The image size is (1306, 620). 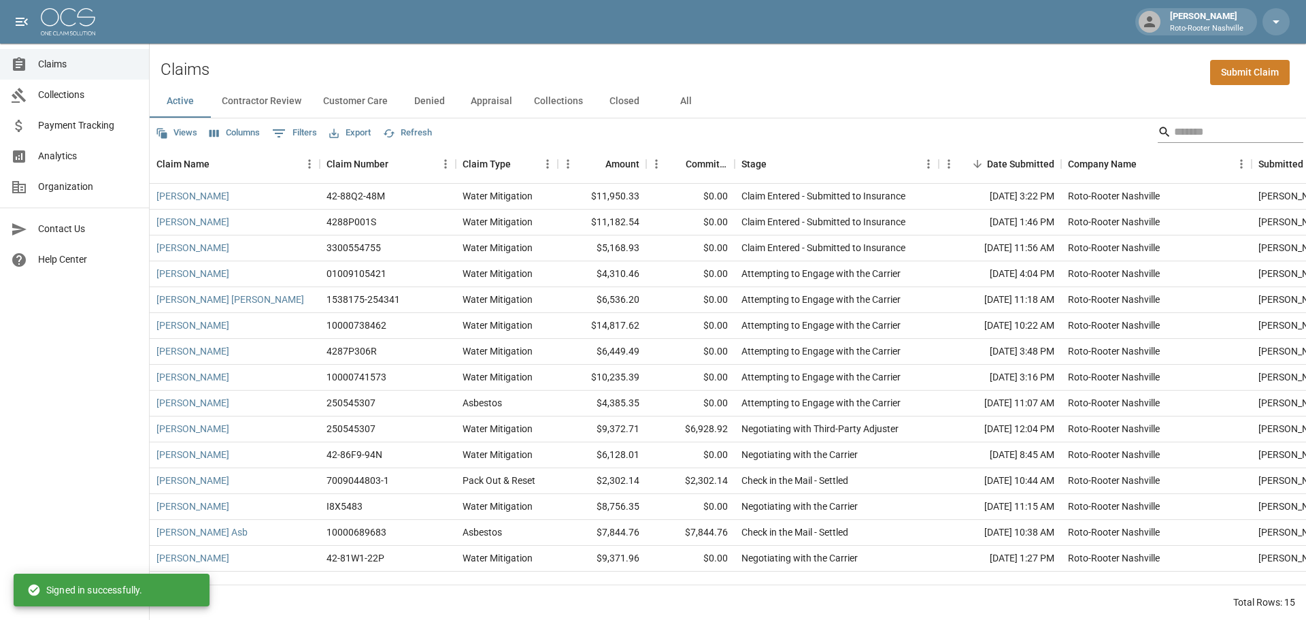 What do you see at coordinates (408, 133) in the screenshot?
I see `button: Refresh` at bounding box center [408, 133].